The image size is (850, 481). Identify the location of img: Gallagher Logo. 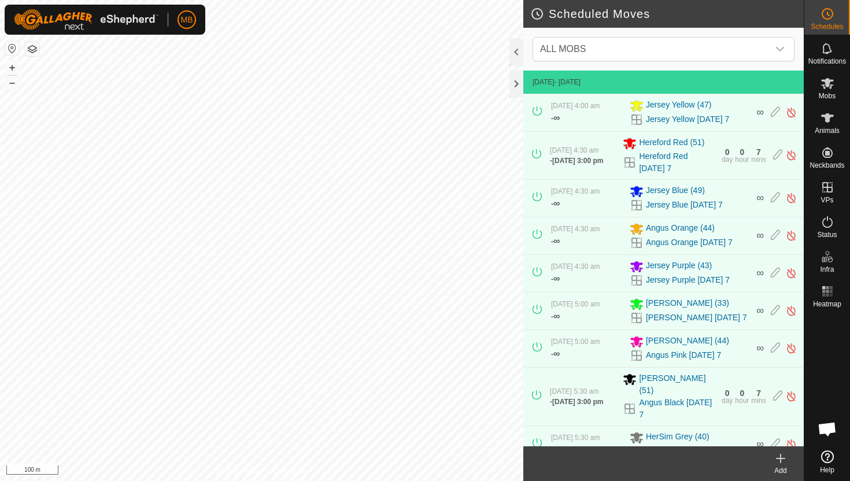
(86, 20).